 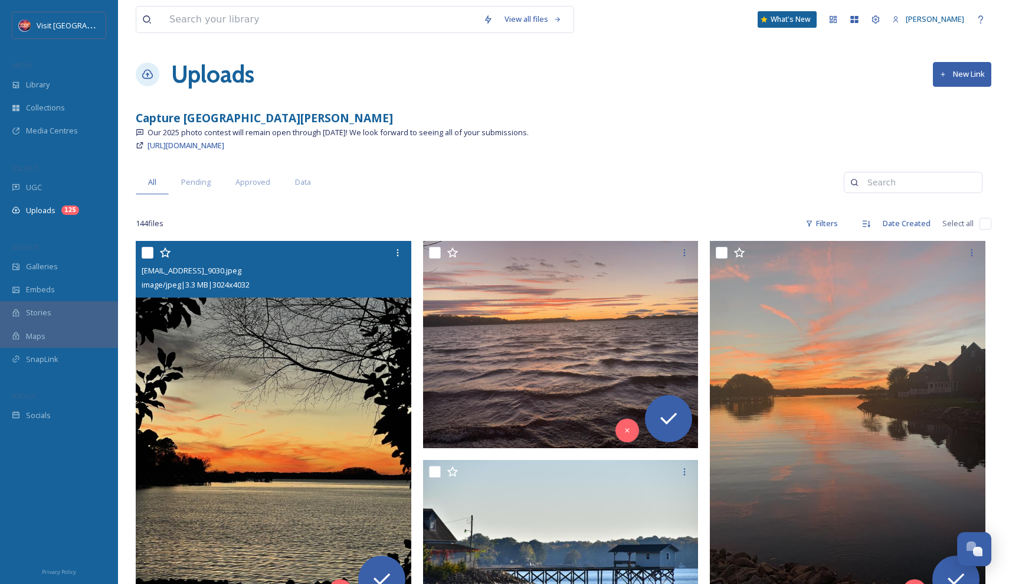 What do you see at coordinates (787, 19) in the screenshot?
I see `div: What's New` at bounding box center [787, 19].